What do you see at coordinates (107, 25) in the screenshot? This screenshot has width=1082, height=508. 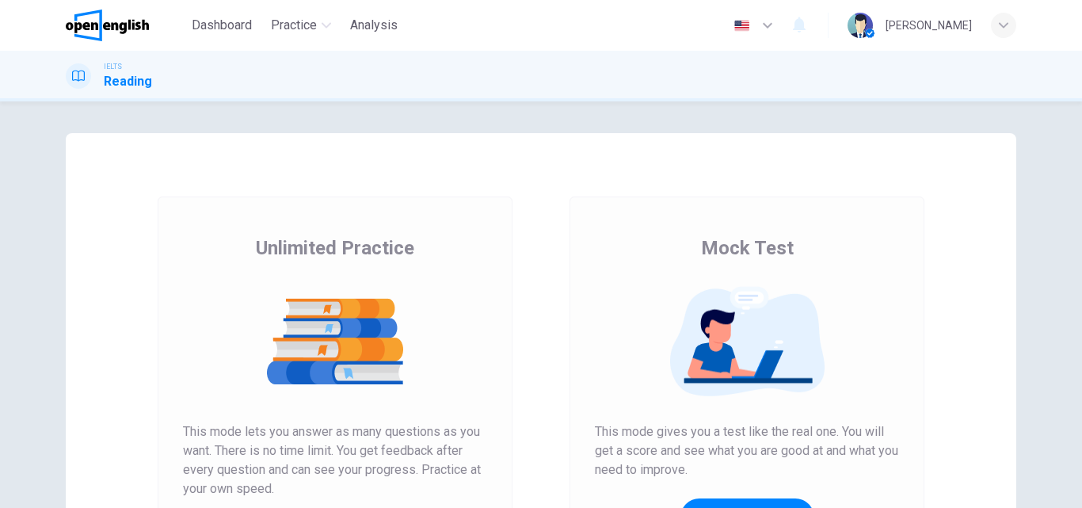 I see `img: OpenEnglish logo` at bounding box center [107, 25].